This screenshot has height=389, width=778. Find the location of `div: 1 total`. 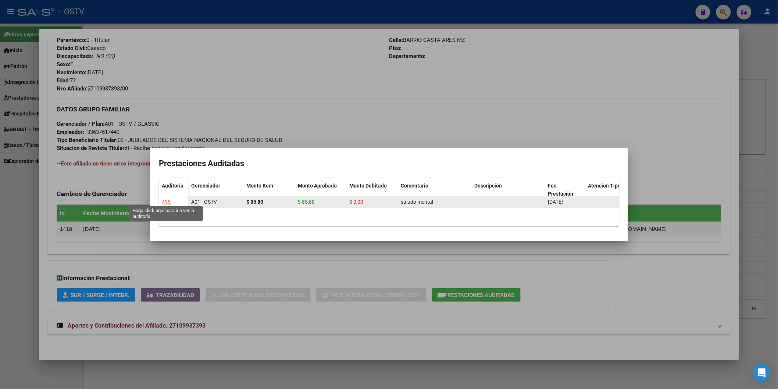

div: 1 total is located at coordinates (389, 217).